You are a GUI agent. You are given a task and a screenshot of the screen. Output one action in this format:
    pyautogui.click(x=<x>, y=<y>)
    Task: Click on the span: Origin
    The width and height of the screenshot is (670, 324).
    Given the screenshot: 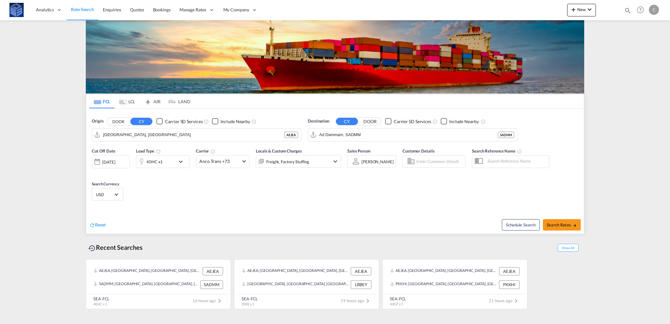 What is the action you would take?
    pyautogui.click(x=97, y=121)
    